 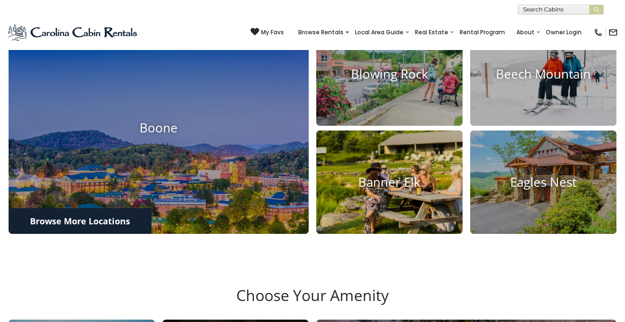 I want to click on span: My Favs, so click(x=272, y=32).